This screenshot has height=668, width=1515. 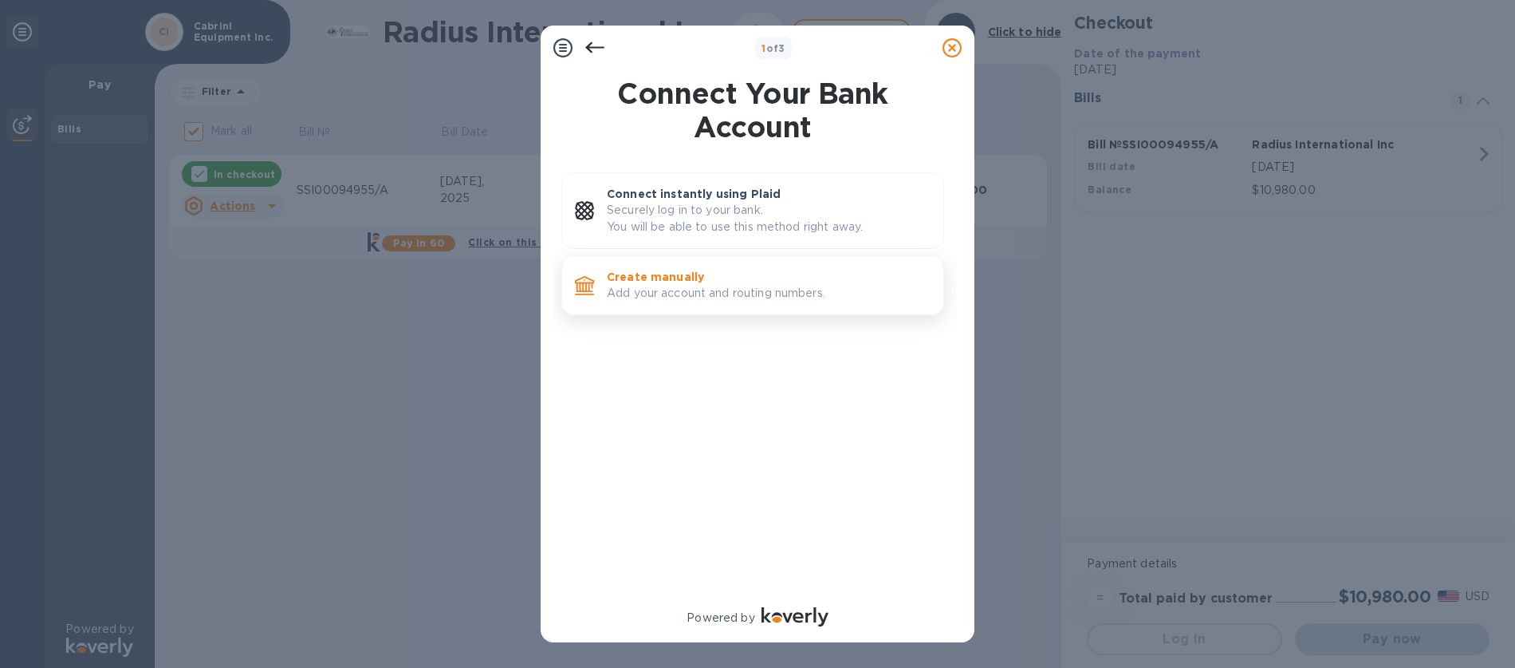 What do you see at coordinates (769, 194) in the screenshot?
I see `p: Connect instantly using Plaid` at bounding box center [769, 194].